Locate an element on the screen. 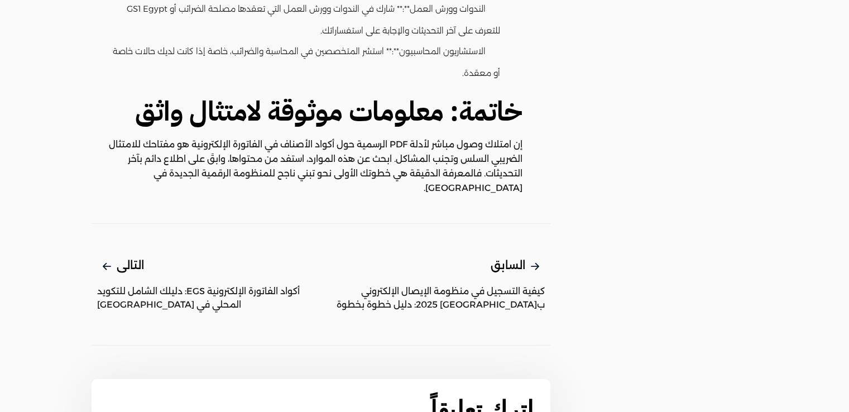  h2: خاتمة: معلومات موثوقة لامتثال واثق is located at coordinates (307, 112).